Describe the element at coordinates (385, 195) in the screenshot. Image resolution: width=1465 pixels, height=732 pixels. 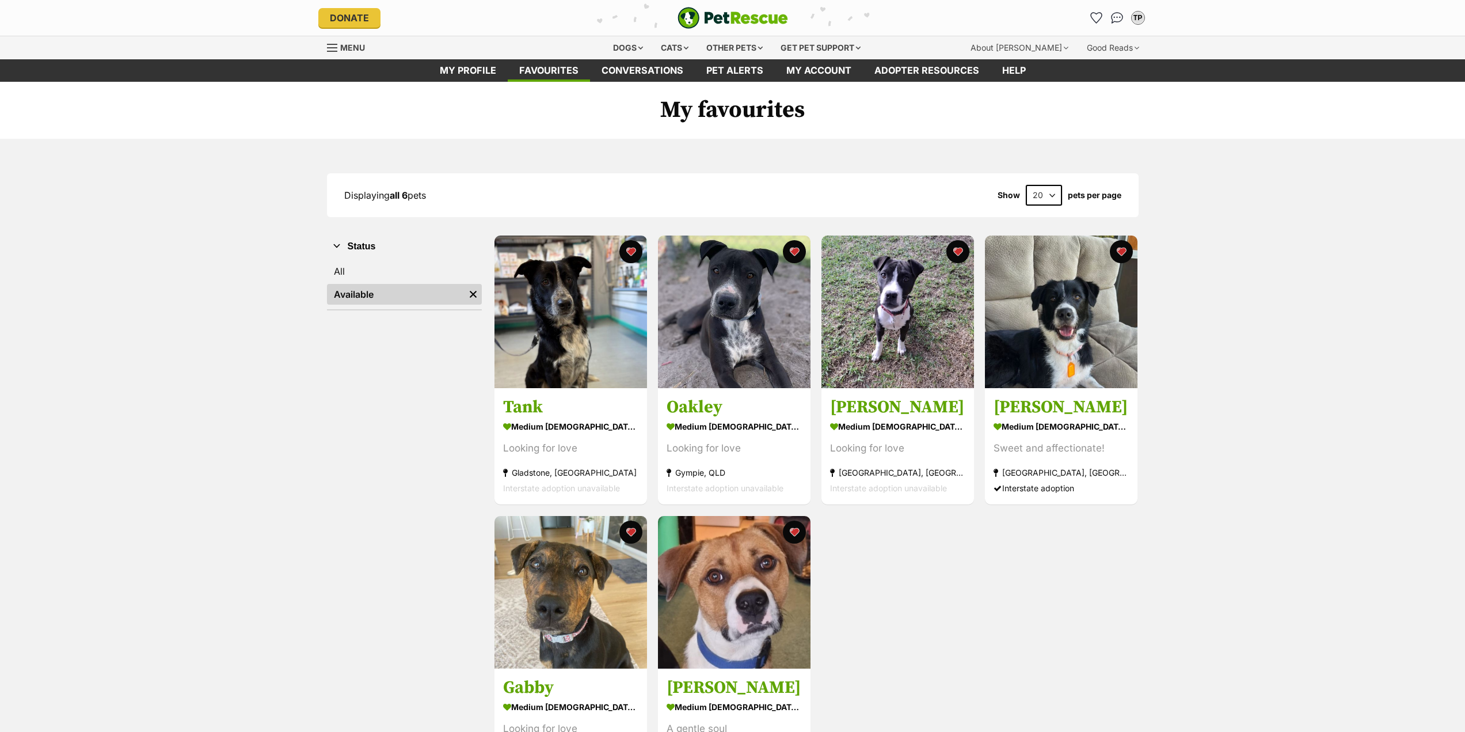
I see `span: Displaying pets` at that location.